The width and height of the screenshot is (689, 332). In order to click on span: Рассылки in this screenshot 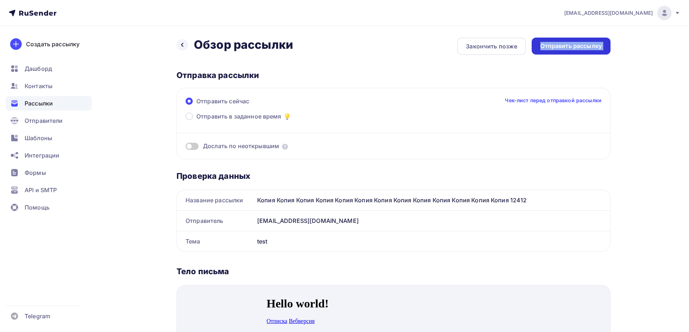, I will do `click(39, 103)`.